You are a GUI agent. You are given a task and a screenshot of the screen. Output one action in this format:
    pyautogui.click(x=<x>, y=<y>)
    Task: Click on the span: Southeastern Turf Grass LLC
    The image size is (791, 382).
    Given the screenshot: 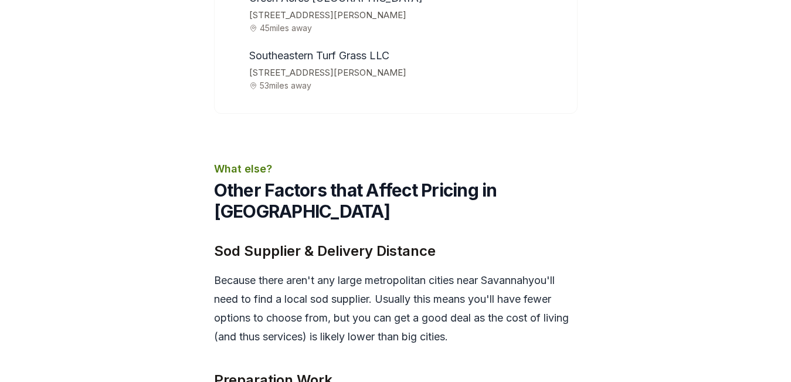 What is the action you would take?
    pyautogui.click(x=319, y=55)
    